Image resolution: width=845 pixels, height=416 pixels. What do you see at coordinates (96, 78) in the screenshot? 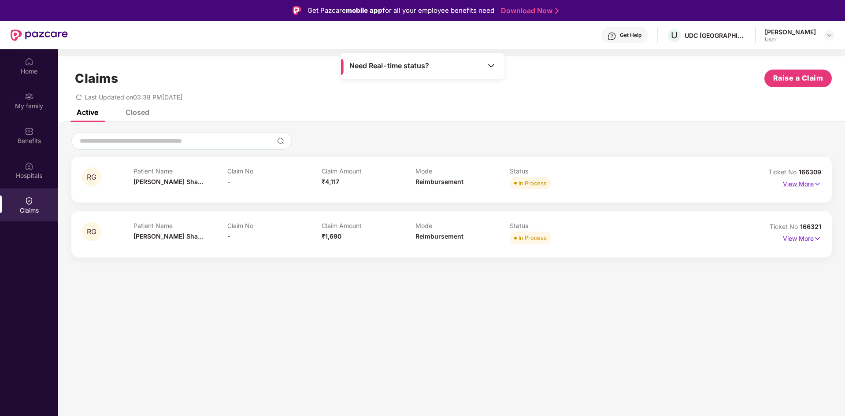
I see `h1: Claims` at bounding box center [96, 78].